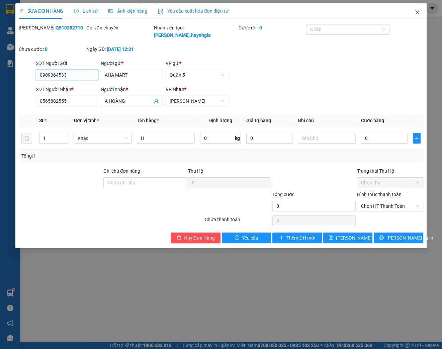 Image resolution: width=442 pixels, height=349 pixels. I want to click on div: Quận 5, so click(87, 10).